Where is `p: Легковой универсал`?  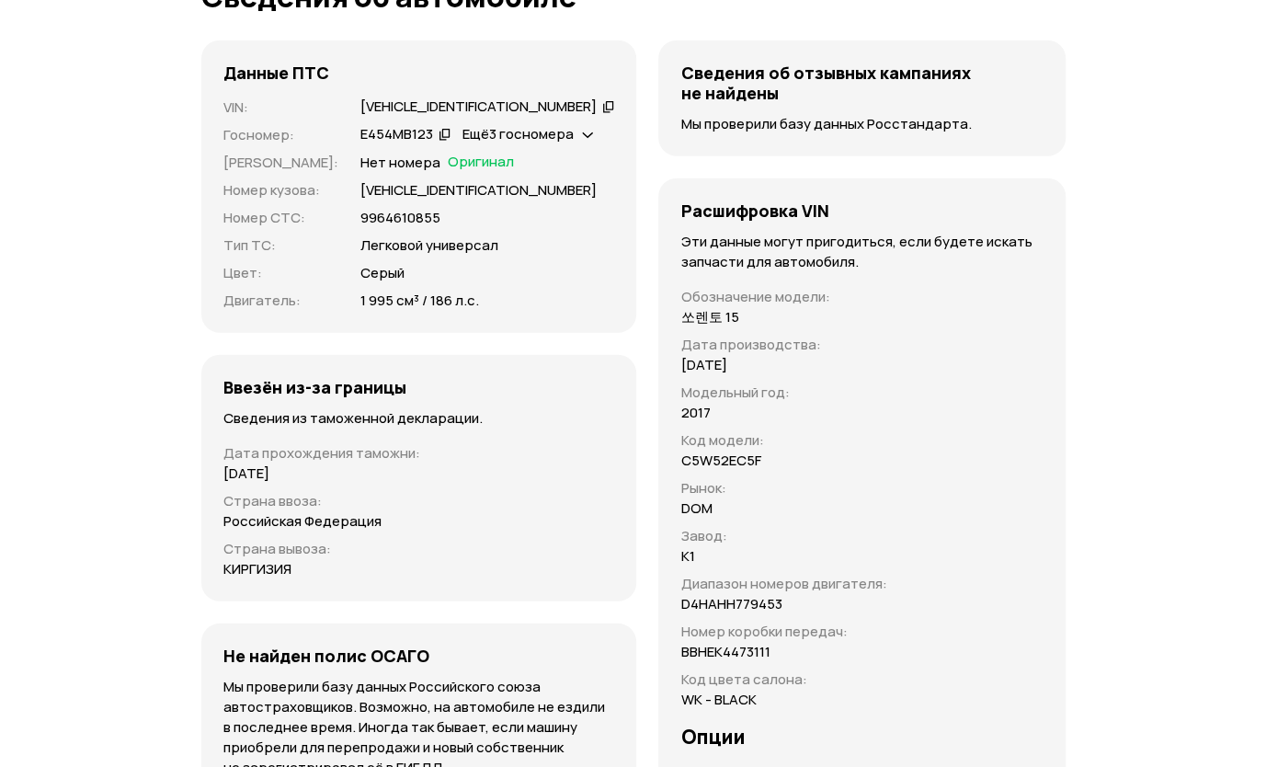
p: Легковой универсал is located at coordinates (429, 246).